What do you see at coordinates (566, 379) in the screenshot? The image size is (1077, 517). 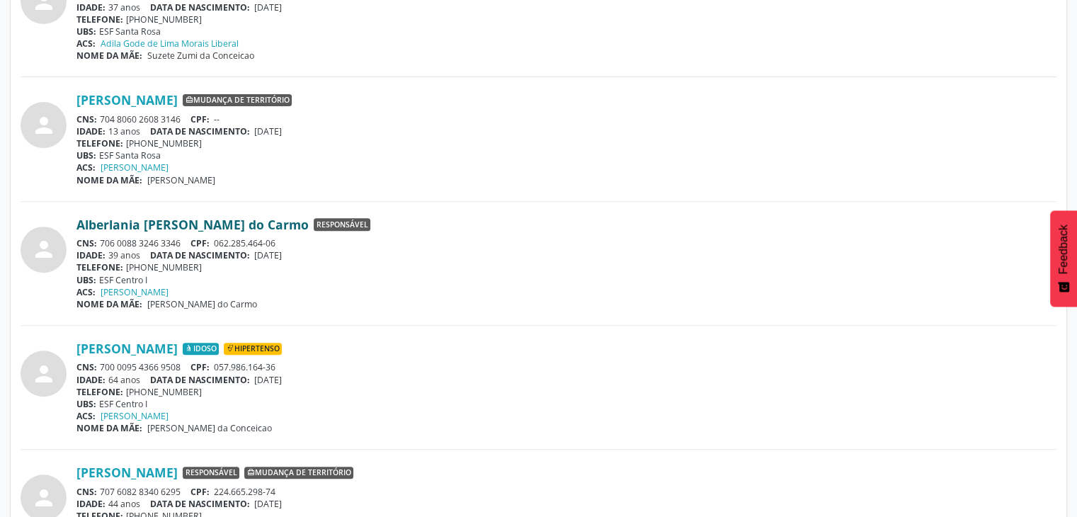 I see `div: 64 anos` at bounding box center [566, 379].